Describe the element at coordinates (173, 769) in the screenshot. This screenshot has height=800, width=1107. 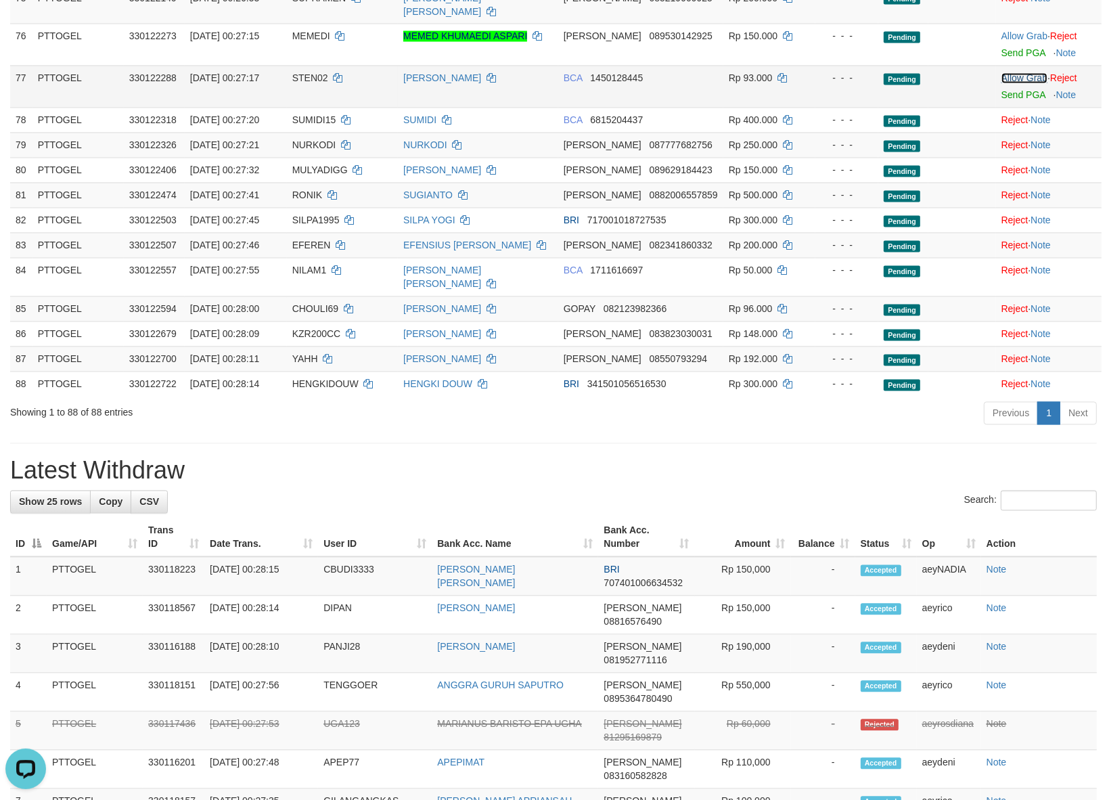
I see `td: 330116201` at that location.